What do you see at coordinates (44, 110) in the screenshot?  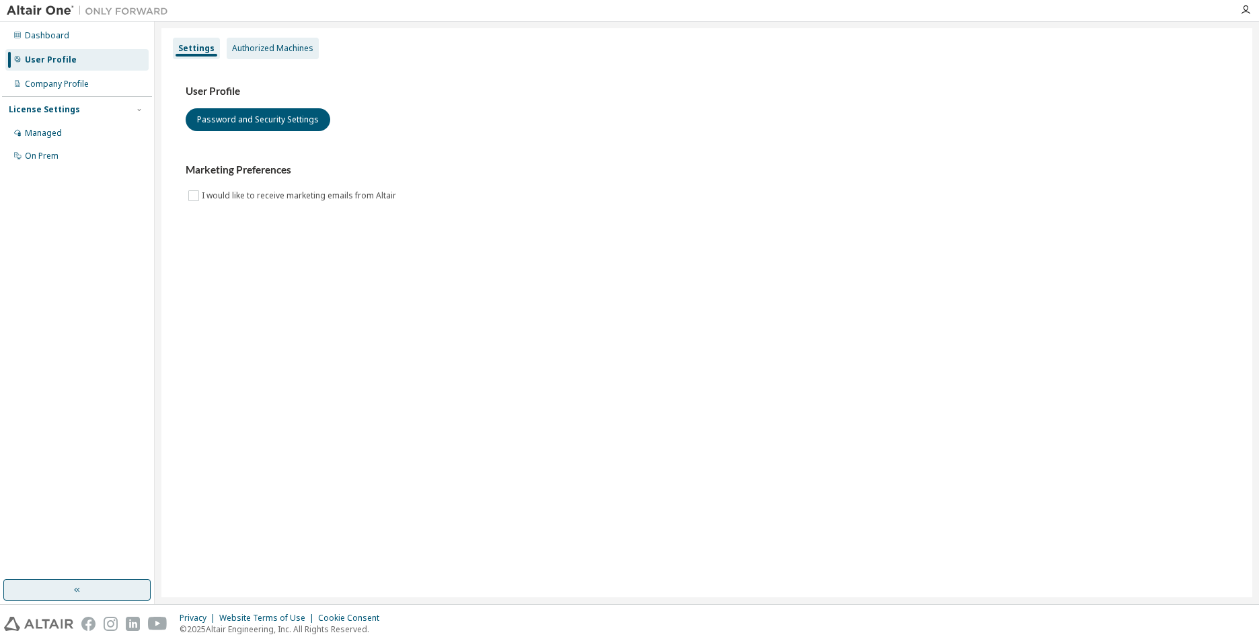 I see `div: License Settings` at bounding box center [44, 110].